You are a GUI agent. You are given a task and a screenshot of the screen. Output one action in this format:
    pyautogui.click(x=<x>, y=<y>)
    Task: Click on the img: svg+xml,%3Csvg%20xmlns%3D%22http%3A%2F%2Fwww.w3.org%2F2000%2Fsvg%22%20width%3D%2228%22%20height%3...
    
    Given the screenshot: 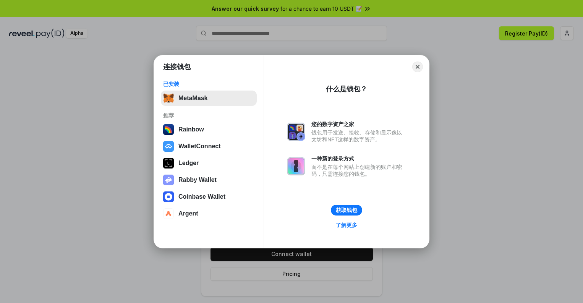 What is the action you would take?
    pyautogui.click(x=169, y=163)
    